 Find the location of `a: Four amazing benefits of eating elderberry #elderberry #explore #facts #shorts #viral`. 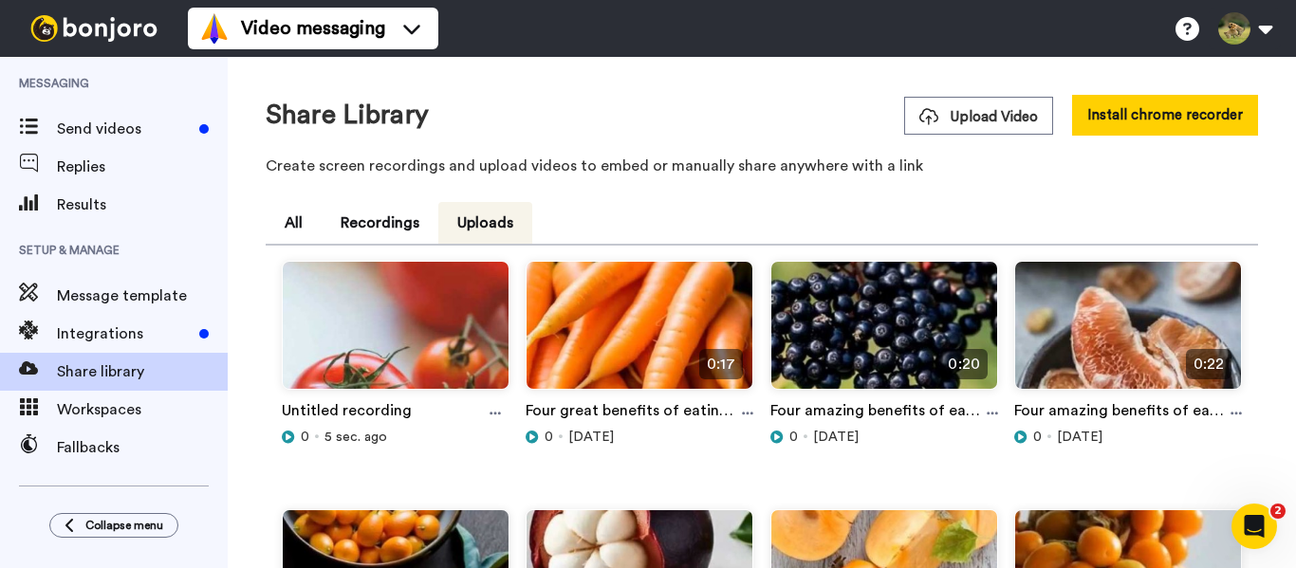

a: Four amazing benefits of eating elderberry #elderberry #explore #facts #shorts #viral is located at coordinates (879, 414).